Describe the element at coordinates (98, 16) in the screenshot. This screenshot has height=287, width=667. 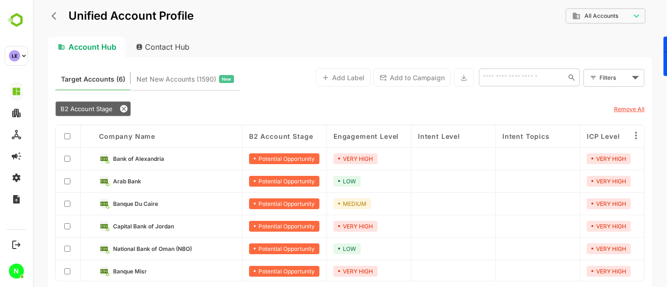
I see `p: Unified Account Profile` at that location.